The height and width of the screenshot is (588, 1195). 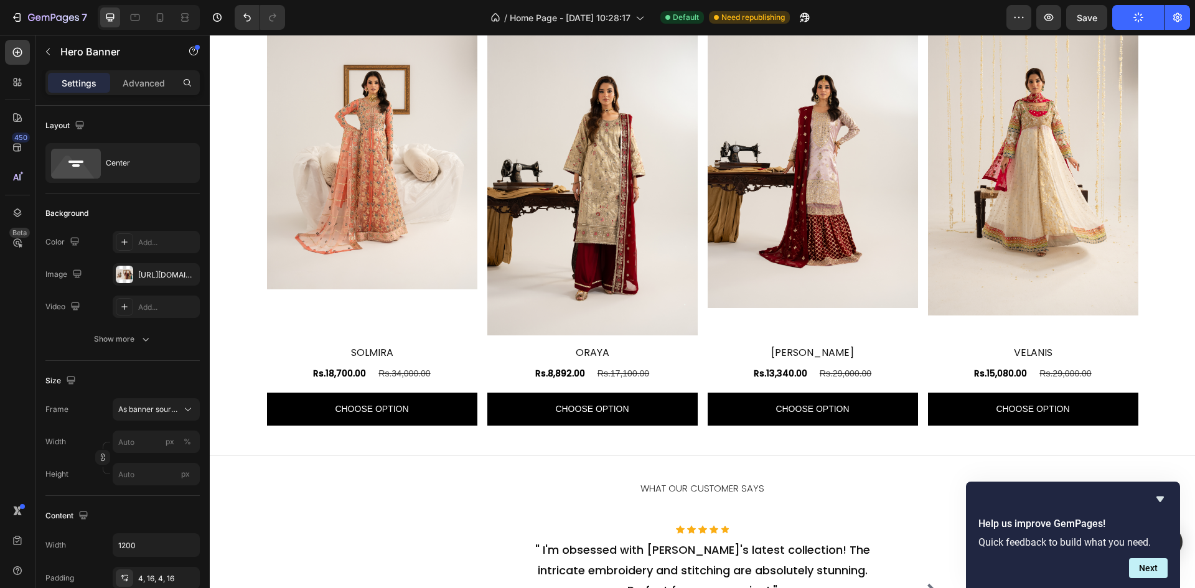 What do you see at coordinates (1149, 568) in the screenshot?
I see `button: Next question` at bounding box center [1149, 568].